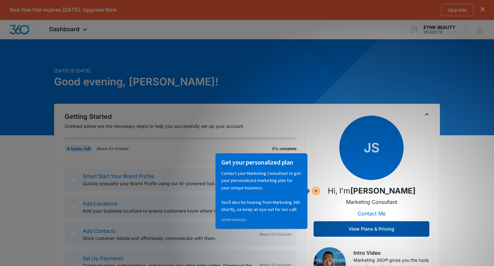 The height and width of the screenshot is (266, 494). I want to click on h2: Getting Started, so click(185, 116).